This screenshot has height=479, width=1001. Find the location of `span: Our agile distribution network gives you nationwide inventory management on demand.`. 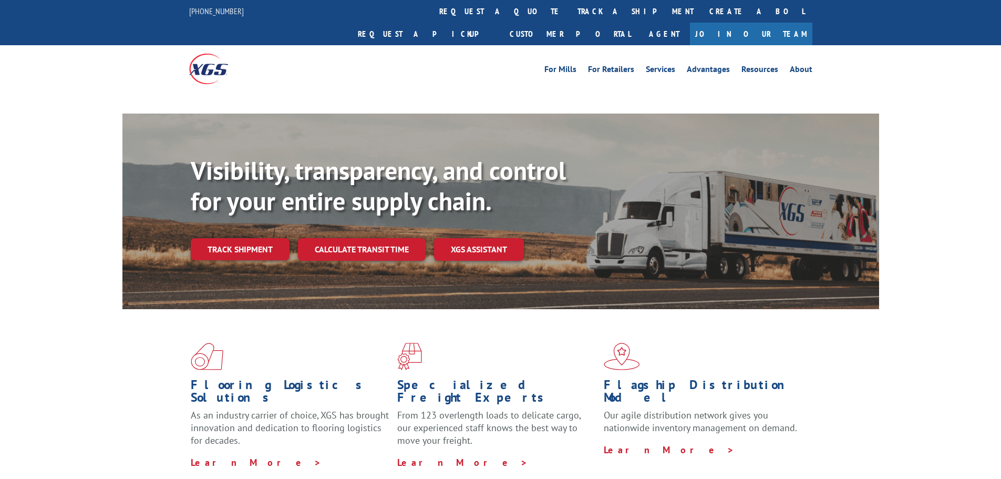

span: Our agile distribution network gives you nationwide inventory management on demand. is located at coordinates (701, 421).